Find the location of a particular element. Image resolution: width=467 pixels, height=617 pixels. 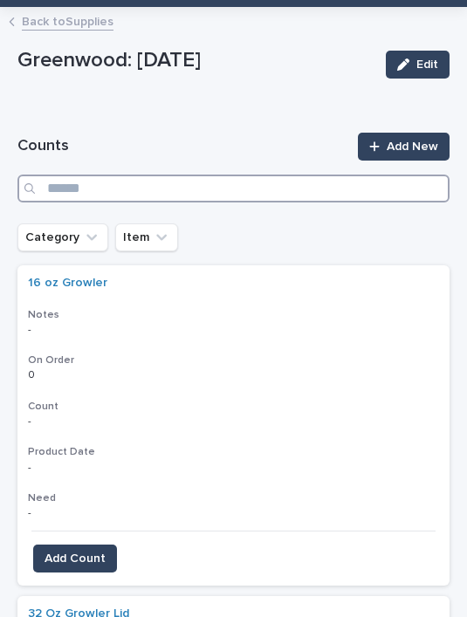

span: Add Count is located at coordinates (75, 558).